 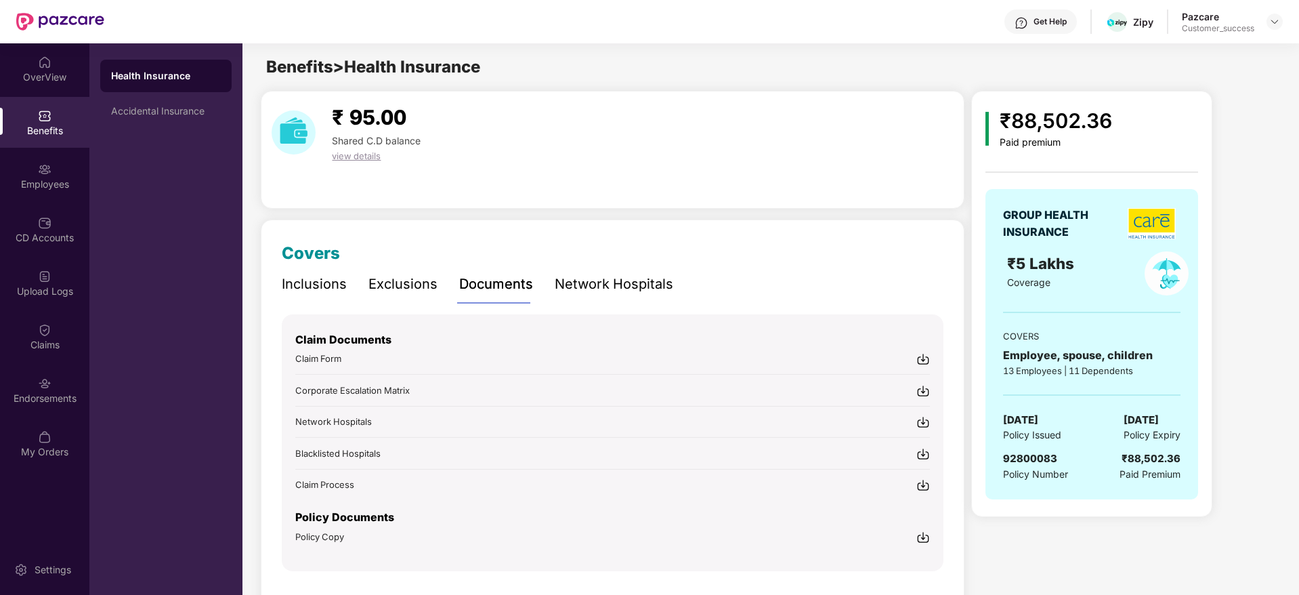 I want to click on span: Coverage, so click(x=1029, y=282).